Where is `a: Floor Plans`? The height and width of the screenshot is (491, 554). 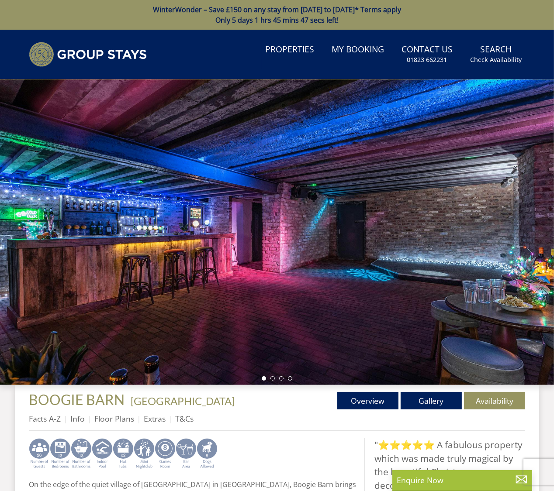
a: Floor Plans is located at coordinates (114, 419).